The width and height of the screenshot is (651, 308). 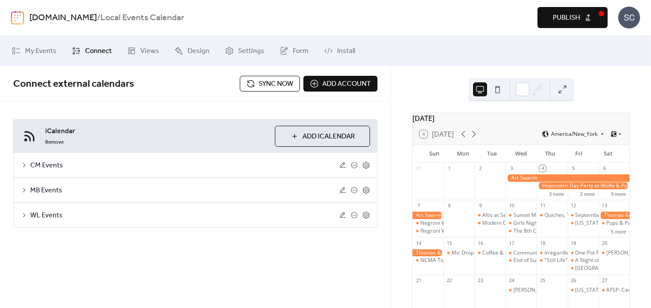 I want to click on div: Wilson Jazz Festival, so click(x=614, y=253).